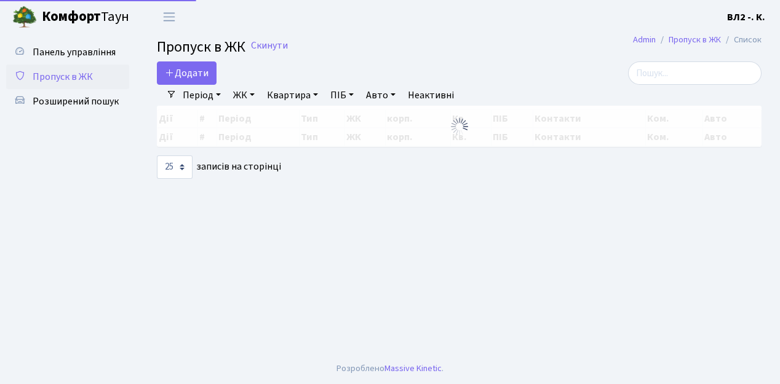 The width and height of the screenshot is (780, 384). What do you see at coordinates (746, 17) in the screenshot?
I see `a: ВЛ2 -. К.` at bounding box center [746, 17].